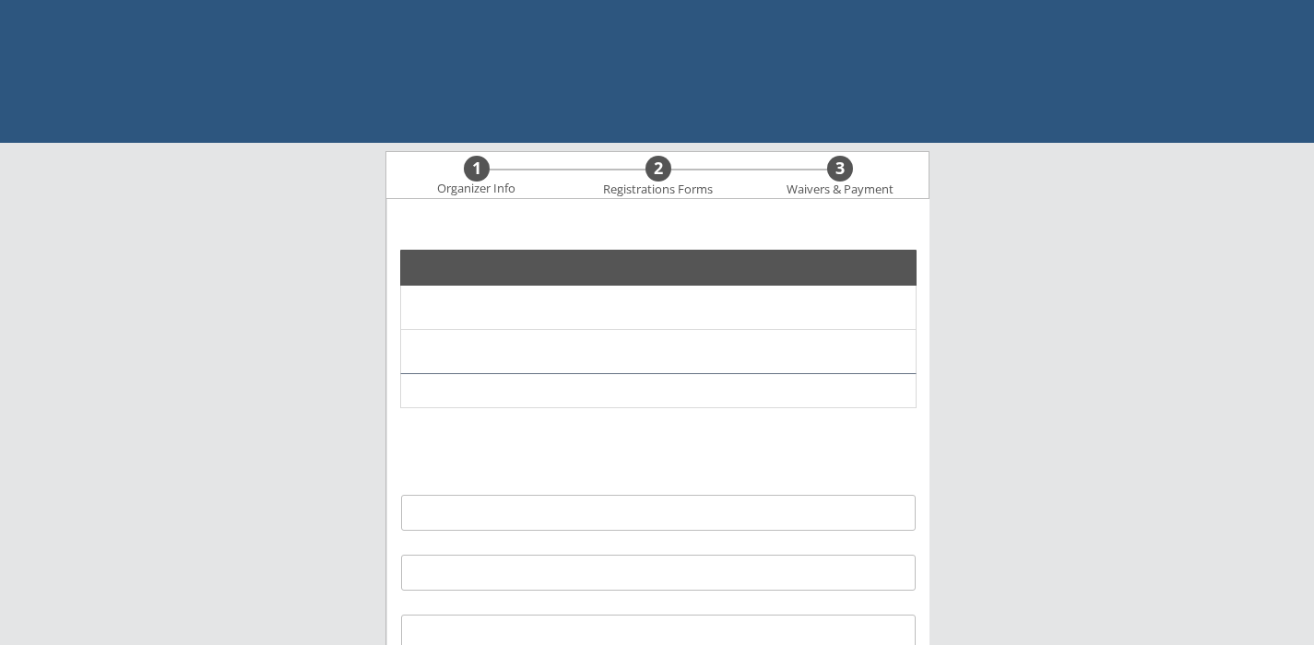 The height and width of the screenshot is (645, 1314). I want to click on div: Waivers & Payment, so click(840, 190).